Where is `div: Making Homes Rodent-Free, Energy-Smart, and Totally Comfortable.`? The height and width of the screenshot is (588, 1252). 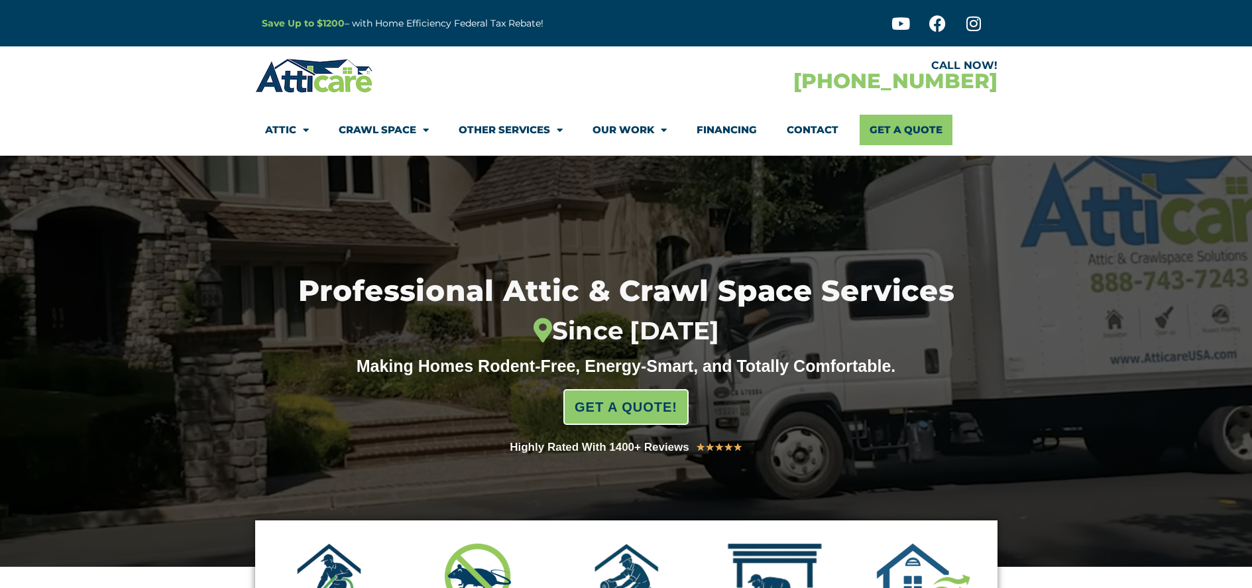 div: Making Homes Rodent-Free, Energy-Smart, and Totally Comfortable. is located at coordinates (626, 366).